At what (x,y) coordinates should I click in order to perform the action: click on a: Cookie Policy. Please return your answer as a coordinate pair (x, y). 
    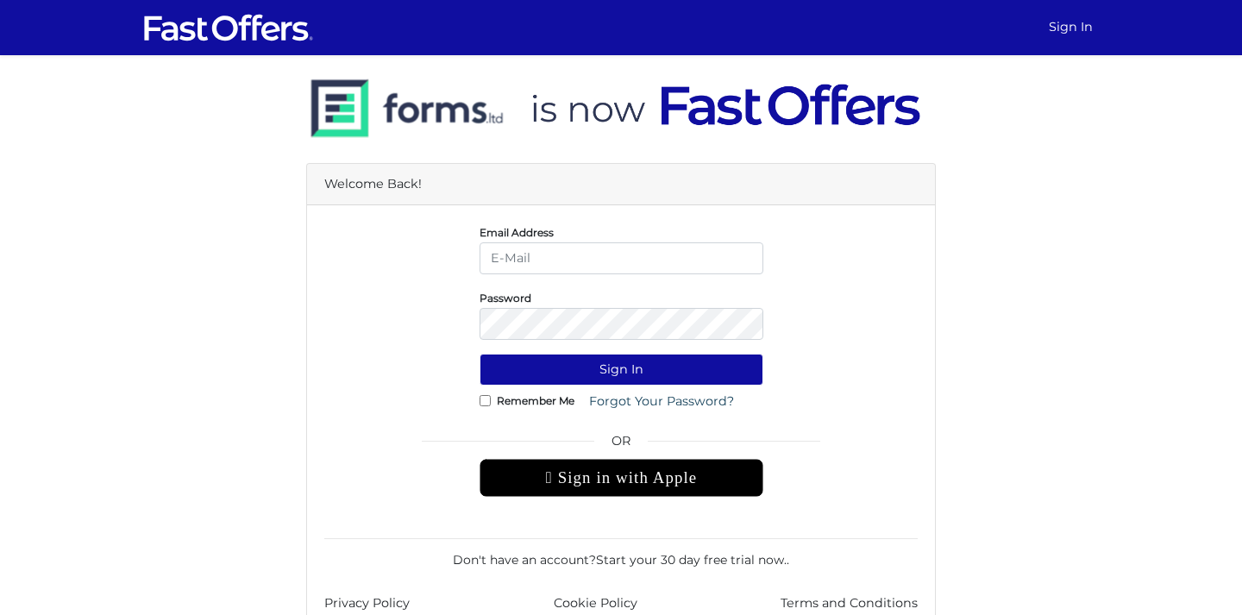
    Looking at the image, I should click on (595, 603).